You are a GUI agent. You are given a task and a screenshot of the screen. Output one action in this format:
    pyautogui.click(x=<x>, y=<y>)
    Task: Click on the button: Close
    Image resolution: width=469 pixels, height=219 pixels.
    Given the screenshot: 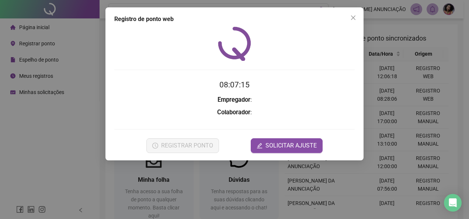 What is the action you would take?
    pyautogui.click(x=354, y=18)
    